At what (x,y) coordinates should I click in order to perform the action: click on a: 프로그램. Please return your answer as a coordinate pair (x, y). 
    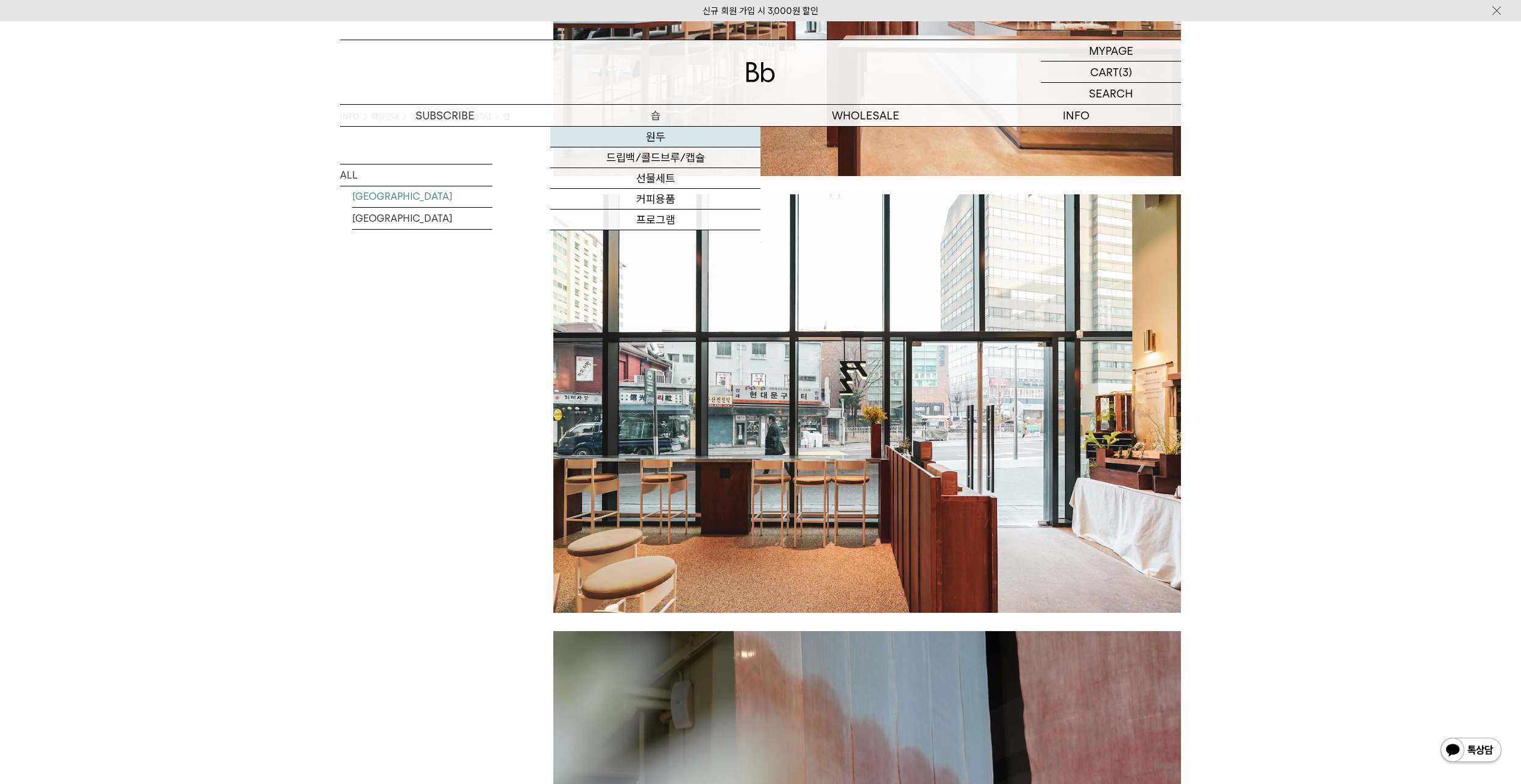
    Looking at the image, I should click on (655, 220).